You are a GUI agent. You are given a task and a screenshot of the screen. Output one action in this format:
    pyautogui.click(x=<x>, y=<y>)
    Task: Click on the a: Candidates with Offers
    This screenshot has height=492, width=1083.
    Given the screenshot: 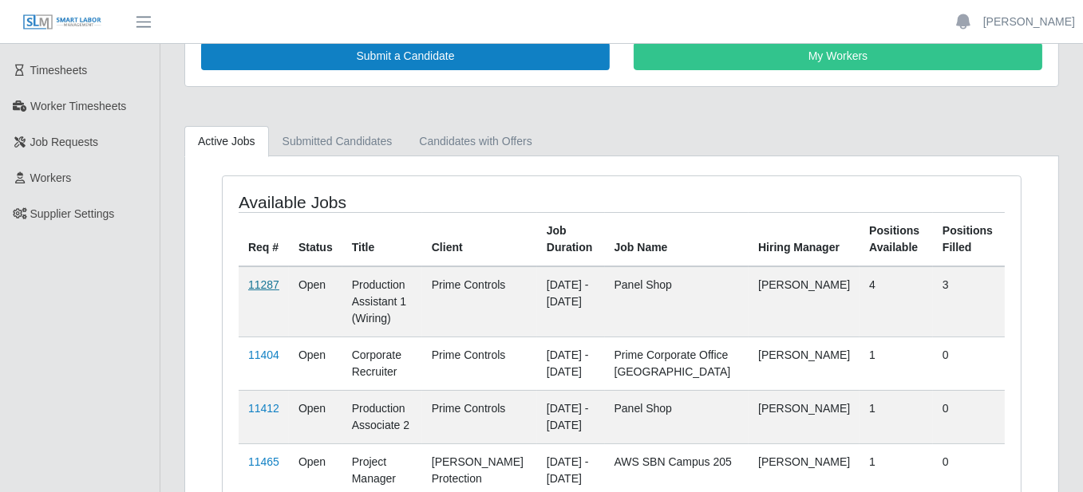 What is the action you would take?
    pyautogui.click(x=475, y=141)
    